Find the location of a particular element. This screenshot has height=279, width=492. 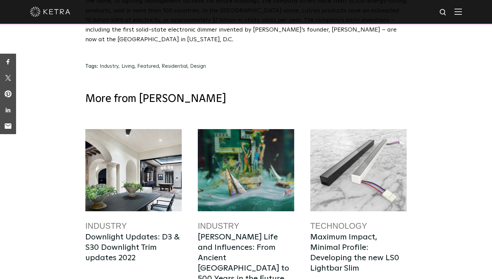

a: Downlight Updates: D3 & S30 Downlight Trim updates 2022 is located at coordinates (132, 247).